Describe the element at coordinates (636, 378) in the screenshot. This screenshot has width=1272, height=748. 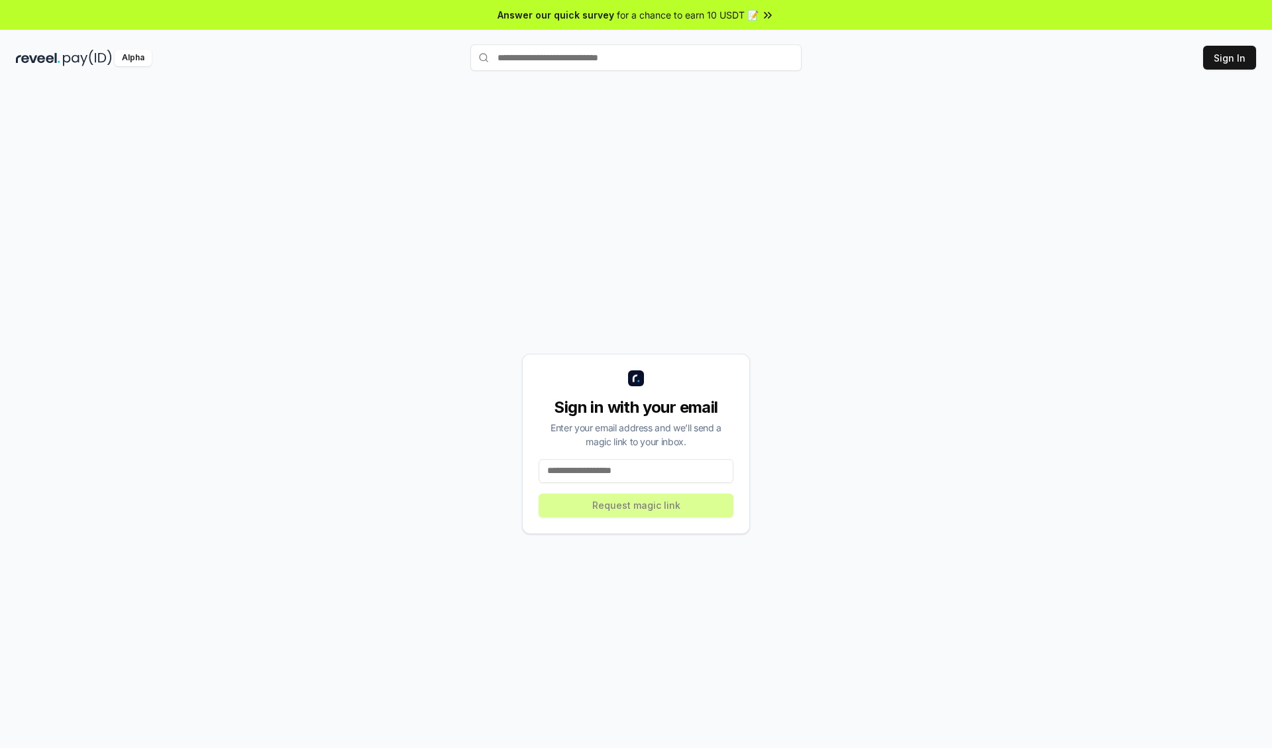
I see `img: logo_small` at that location.